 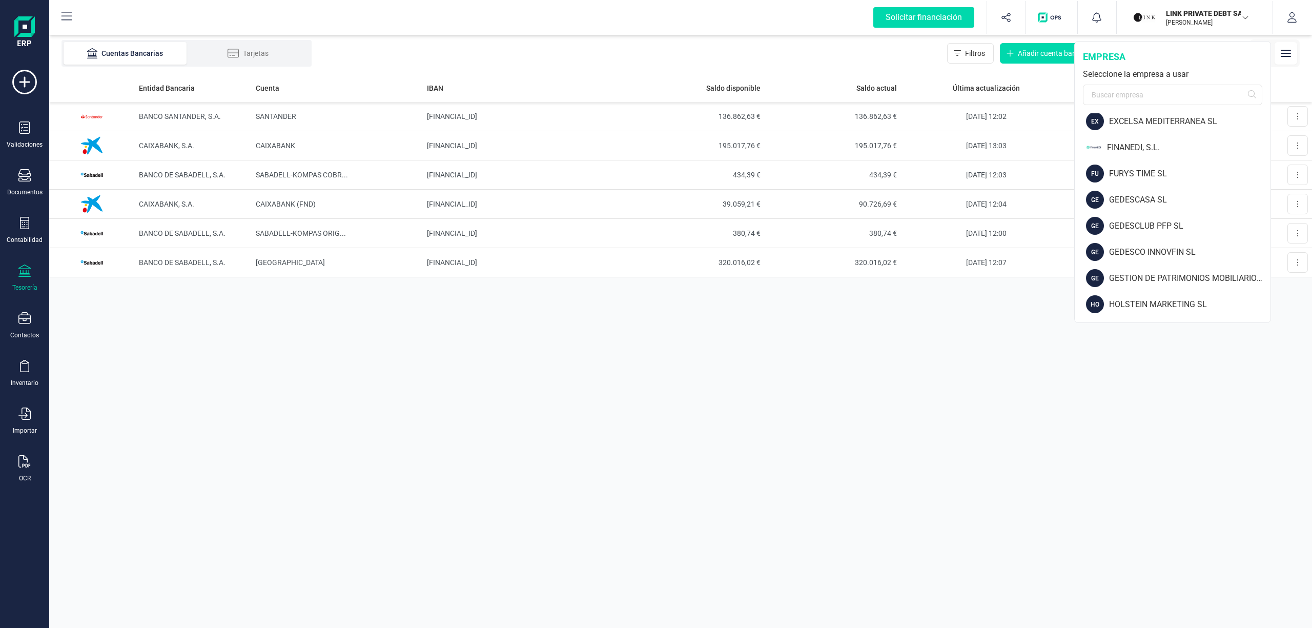 I want to click on img: Imagen de BANCO SANTANDER, S.A., so click(x=92, y=116).